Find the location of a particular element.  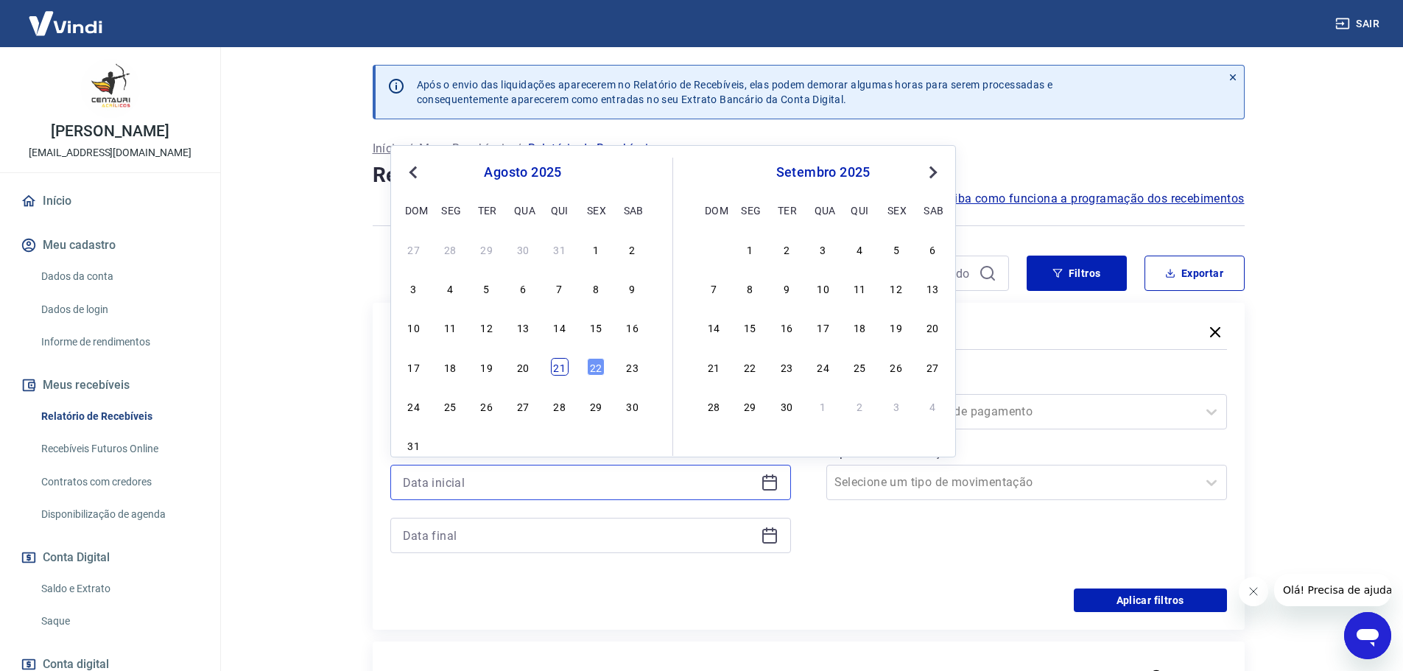

div: month 2025-08 is located at coordinates (523, 347).